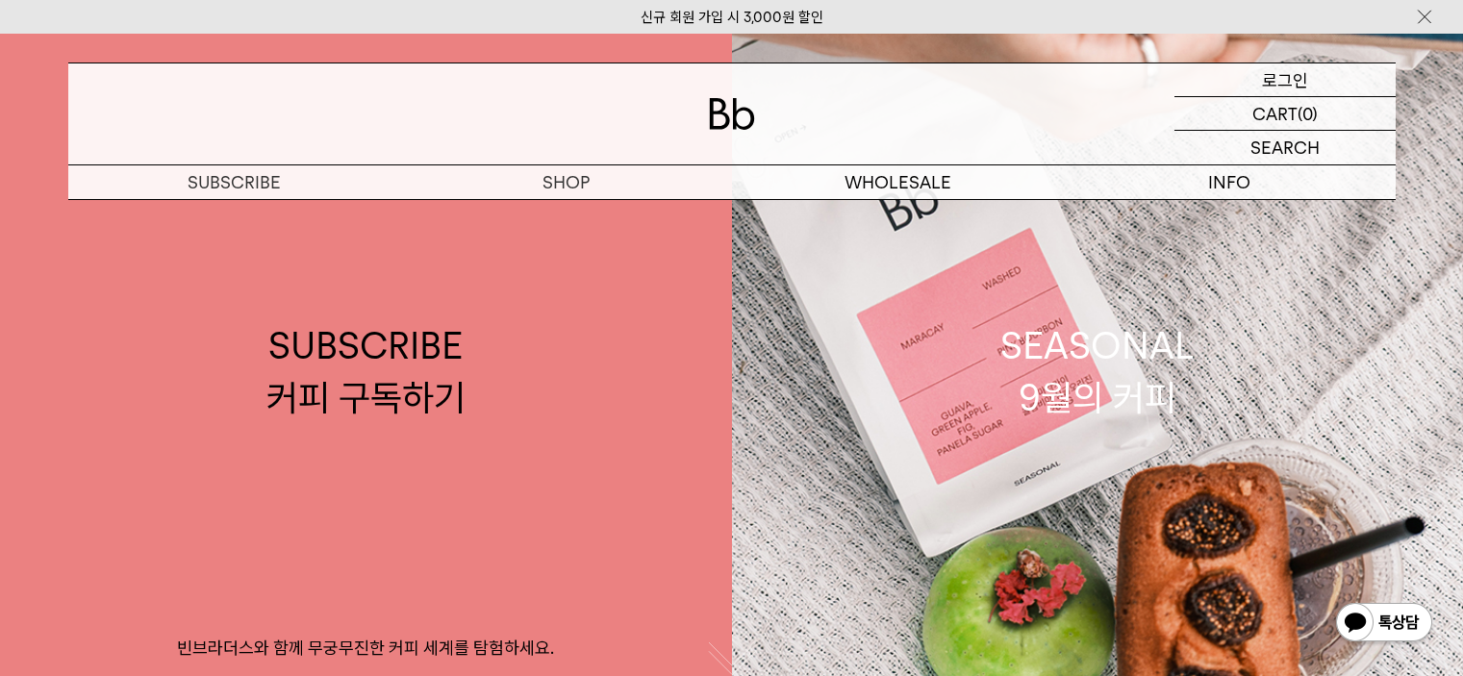  Describe the element at coordinates (1274, 114) in the screenshot. I see `p: CART` at that location.